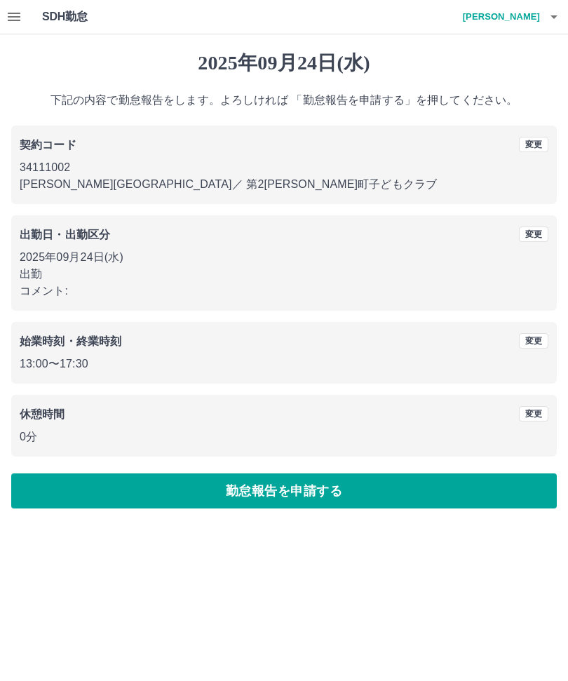  I want to click on p: 下記の内容で勤怠報告をします。よろしければ 「勤怠報告を申請する」を押してください。, so click(284, 100).